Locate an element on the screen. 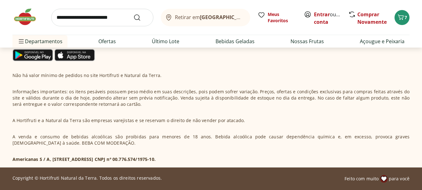  img: App Store Icon is located at coordinates (75, 55).